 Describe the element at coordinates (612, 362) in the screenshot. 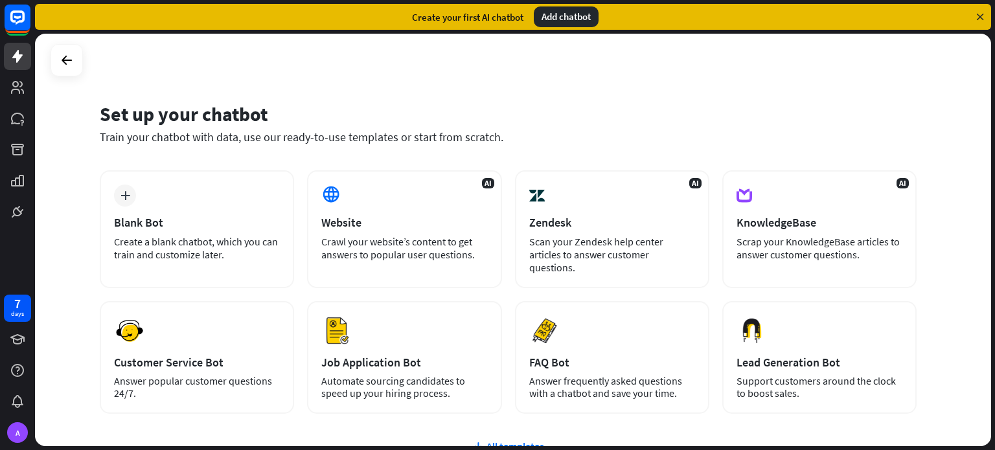

I see `div: FAQ Bot` at that location.